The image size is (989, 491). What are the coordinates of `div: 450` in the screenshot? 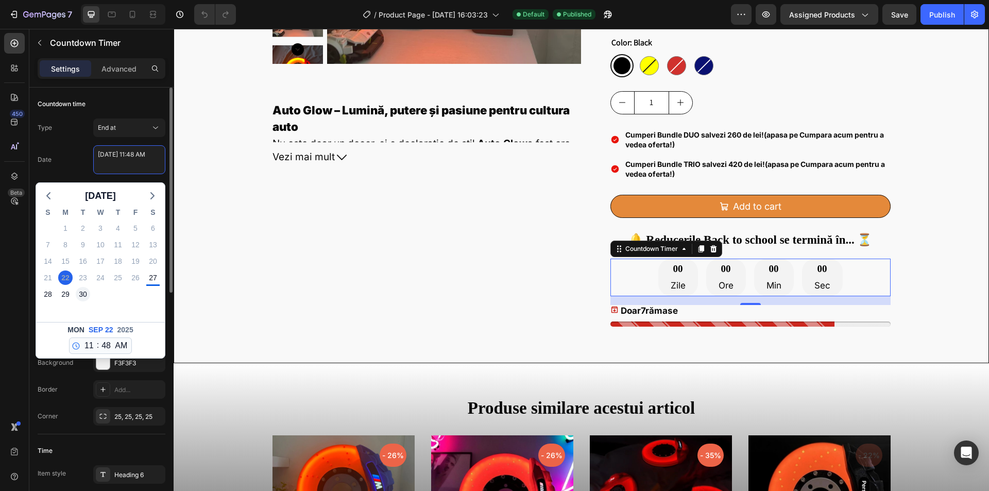 It's located at (17, 114).